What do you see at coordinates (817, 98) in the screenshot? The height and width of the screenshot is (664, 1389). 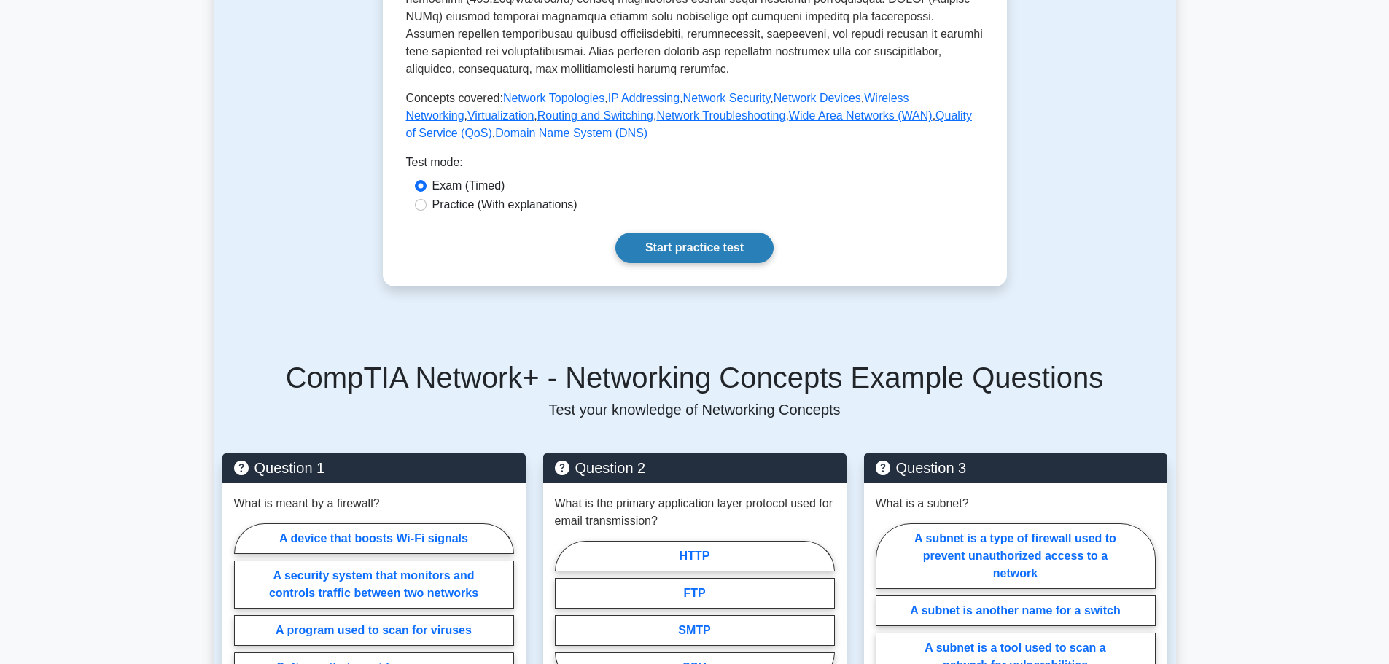 I see `a: Network Devices` at bounding box center [817, 98].